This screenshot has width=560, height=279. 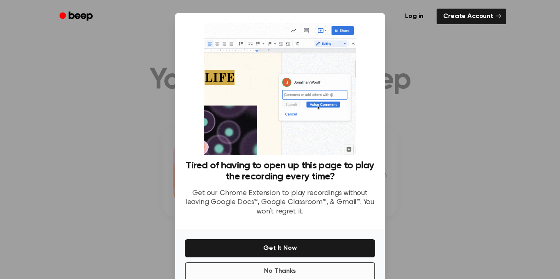 What do you see at coordinates (280, 248) in the screenshot?
I see `button: Get It Now` at bounding box center [280, 248].